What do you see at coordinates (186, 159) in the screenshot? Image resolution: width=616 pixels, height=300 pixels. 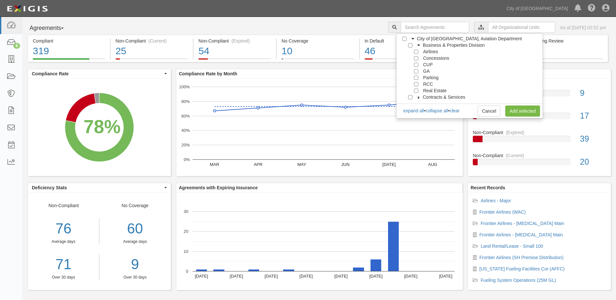 I see `text: 0%` at bounding box center [186, 159].